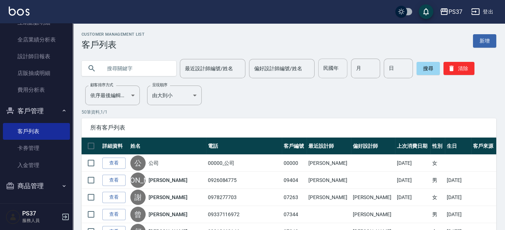 The width and height of the screenshot is (505, 230). What do you see at coordinates (244, 180) in the screenshot?
I see `td: 0926084775` at bounding box center [244, 180].